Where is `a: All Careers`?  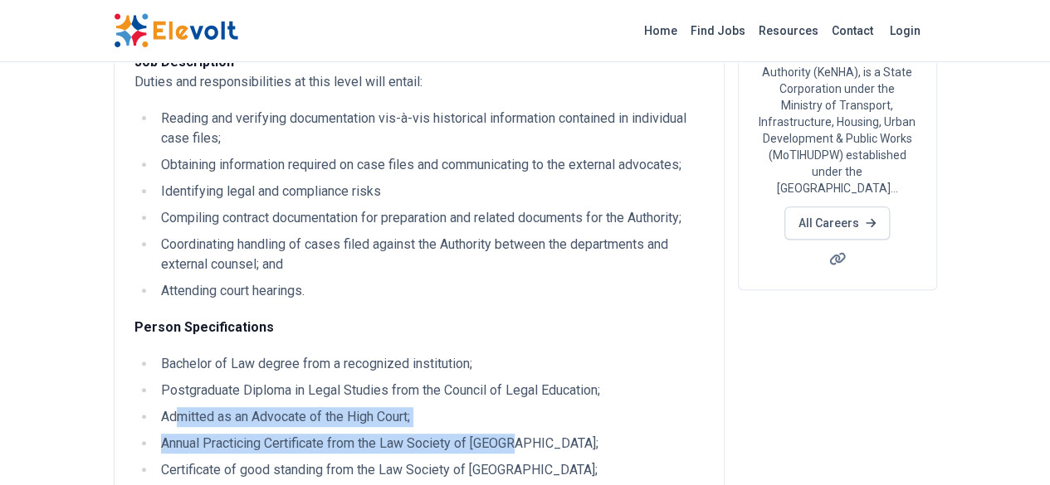
a: All Careers is located at coordinates (836, 223).